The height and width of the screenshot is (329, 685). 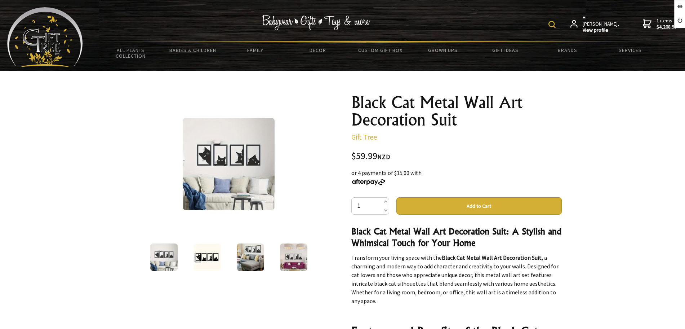 What do you see at coordinates (369, 182) in the screenshot?
I see `img: Afterpay` at bounding box center [369, 182].